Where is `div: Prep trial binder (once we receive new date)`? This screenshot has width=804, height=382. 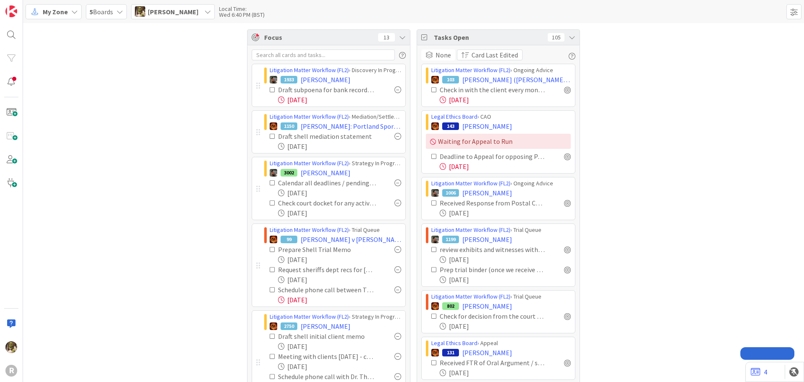
div: Prep trial binder (once we receive new date) is located at coordinates (493, 269).